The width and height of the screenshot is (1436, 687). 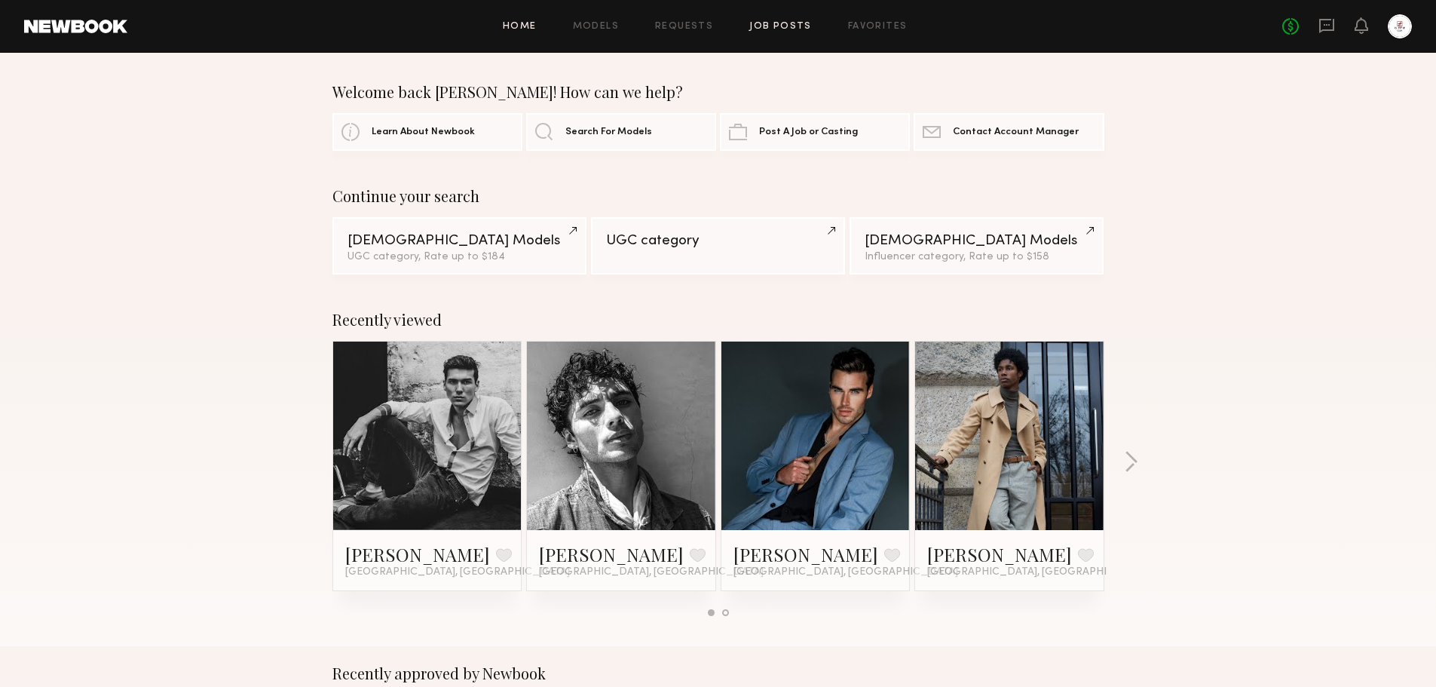 What do you see at coordinates (1009, 132) in the screenshot?
I see `a: Contact Account Manager` at bounding box center [1009, 132].